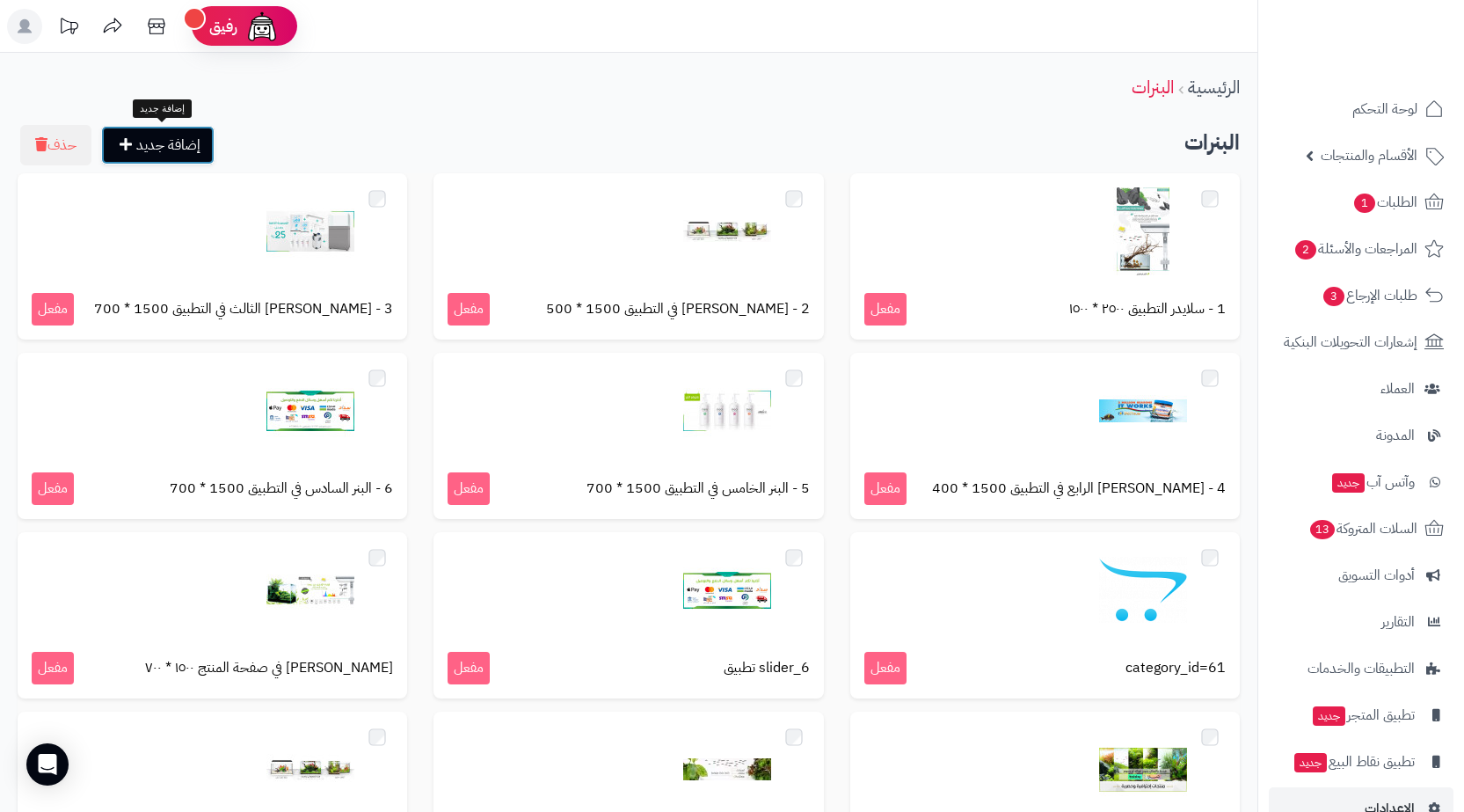 This screenshot has height=812, width=1464. I want to click on span: لوحة التحكم, so click(1385, 109).